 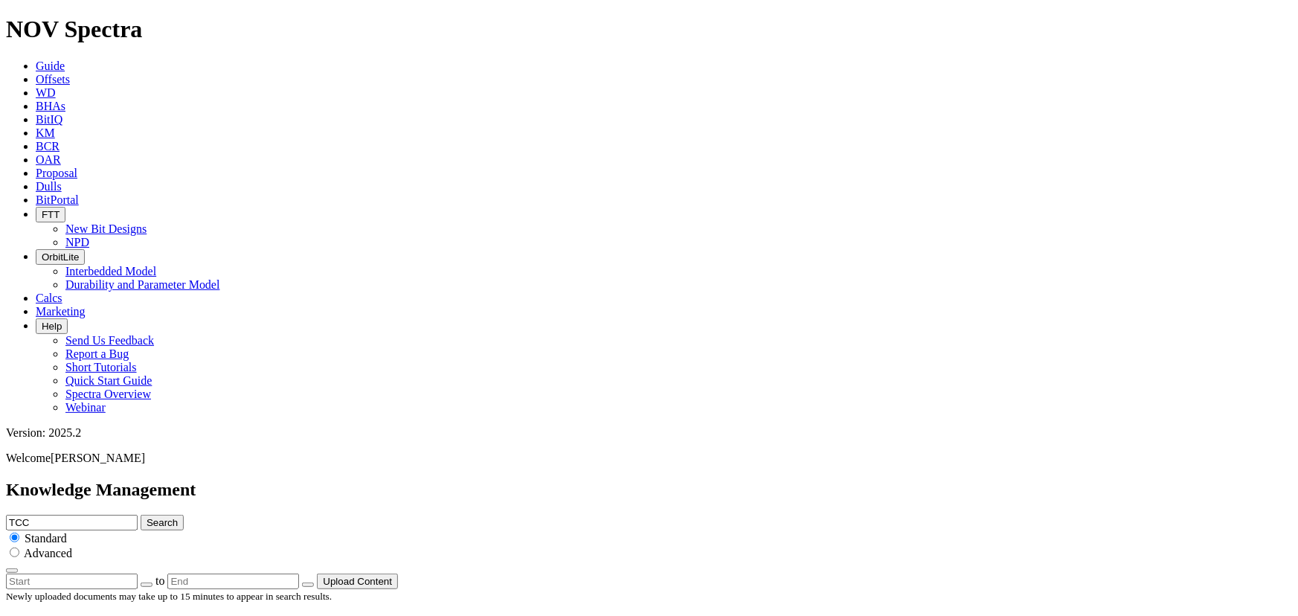 What do you see at coordinates (57, 199) in the screenshot?
I see `a: BitPortal` at bounding box center [57, 199].